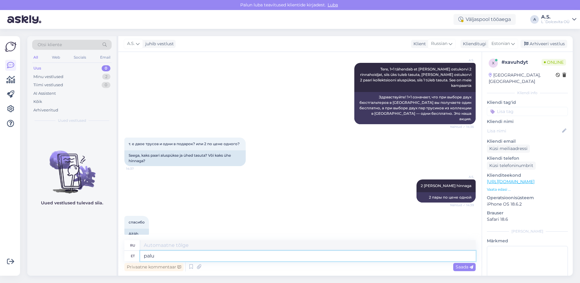 This screenshot has width=580, height=283. What do you see at coordinates (465, 267) in the screenshot?
I see `span: Saada` at bounding box center [465, 267].